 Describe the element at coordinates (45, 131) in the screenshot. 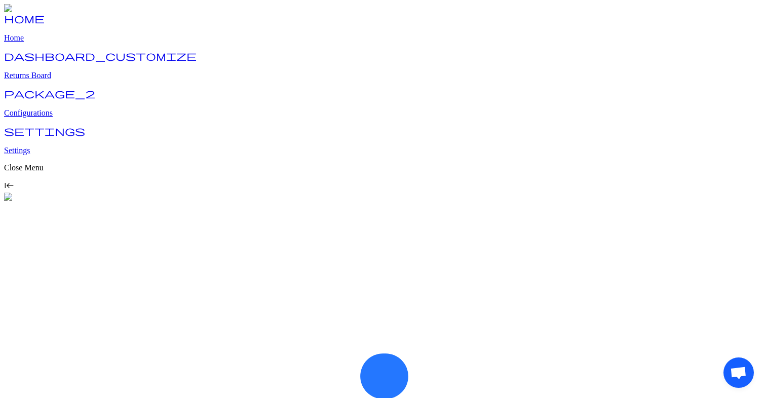

I see `span: settings` at that location.